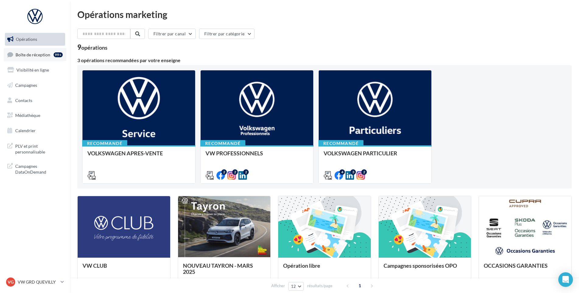 Image resolution: width=579 pixels, height=293 pixels. What do you see at coordinates (35, 39) in the screenshot?
I see `a: Opérations` at bounding box center [35, 39].